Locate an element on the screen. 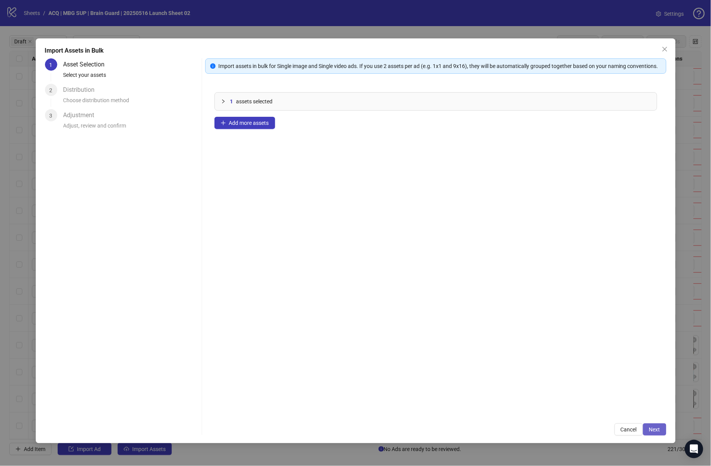 This screenshot has height=466, width=711. span: close is located at coordinates (665, 49).